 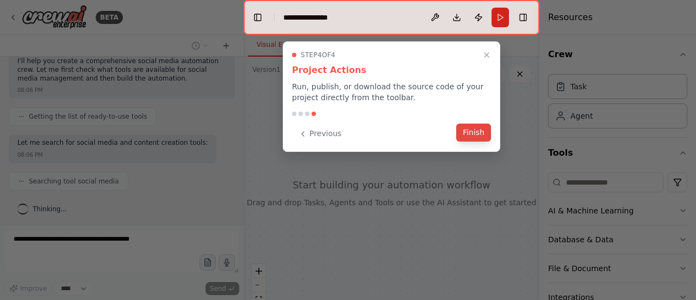 What do you see at coordinates (474, 132) in the screenshot?
I see `button: Finish` at bounding box center [474, 132].